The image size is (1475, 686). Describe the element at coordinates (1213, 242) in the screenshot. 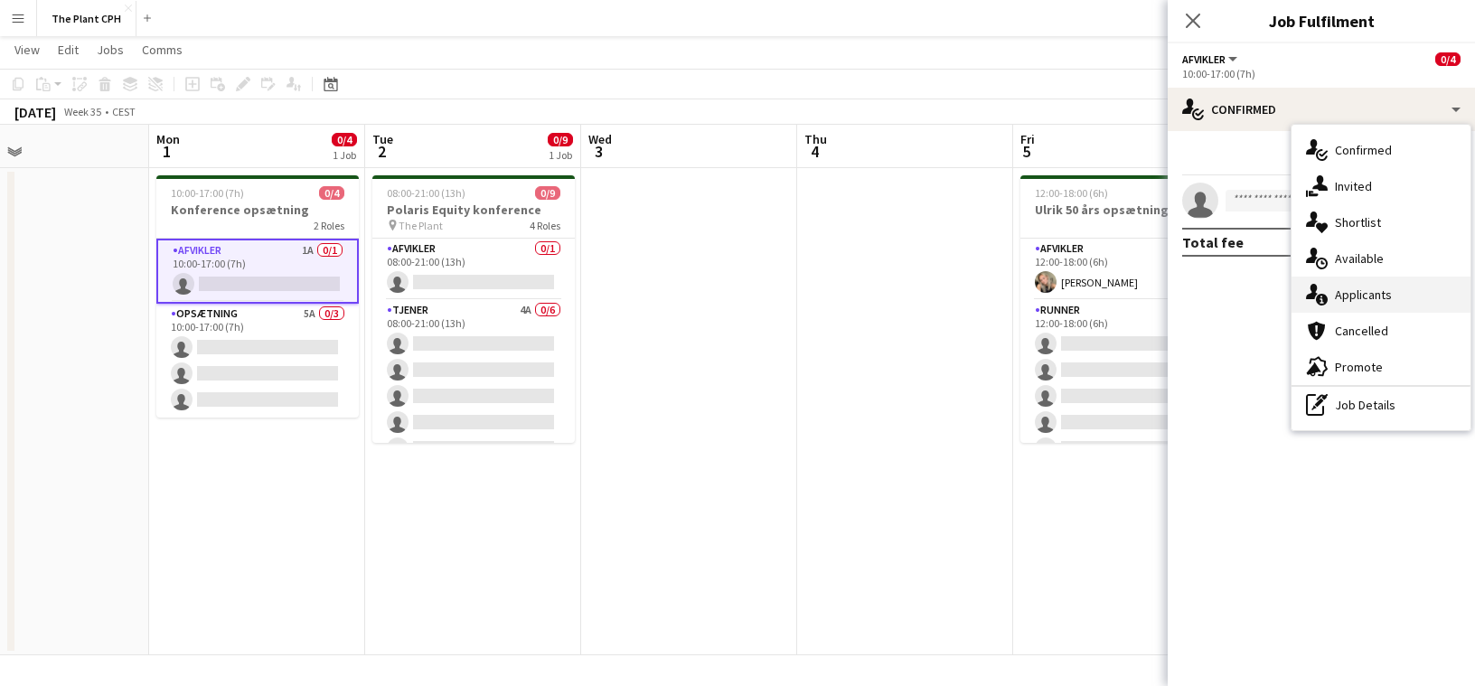

I see `div: Total fee` at that location.